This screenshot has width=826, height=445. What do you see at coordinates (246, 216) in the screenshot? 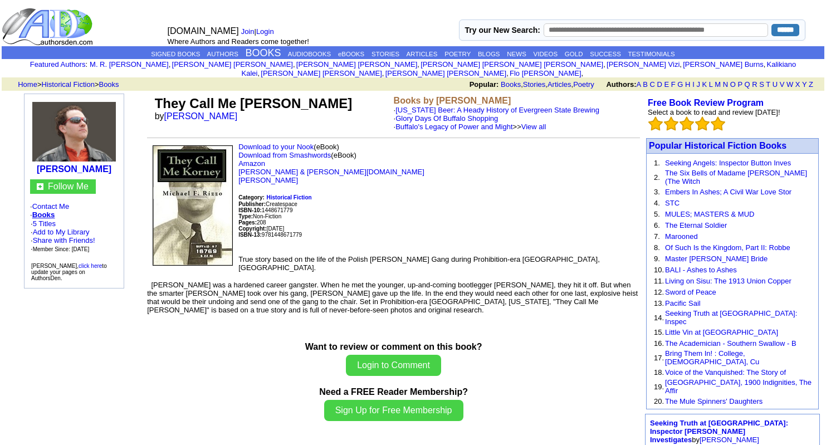
I see `b: Type:` at bounding box center [246, 216].